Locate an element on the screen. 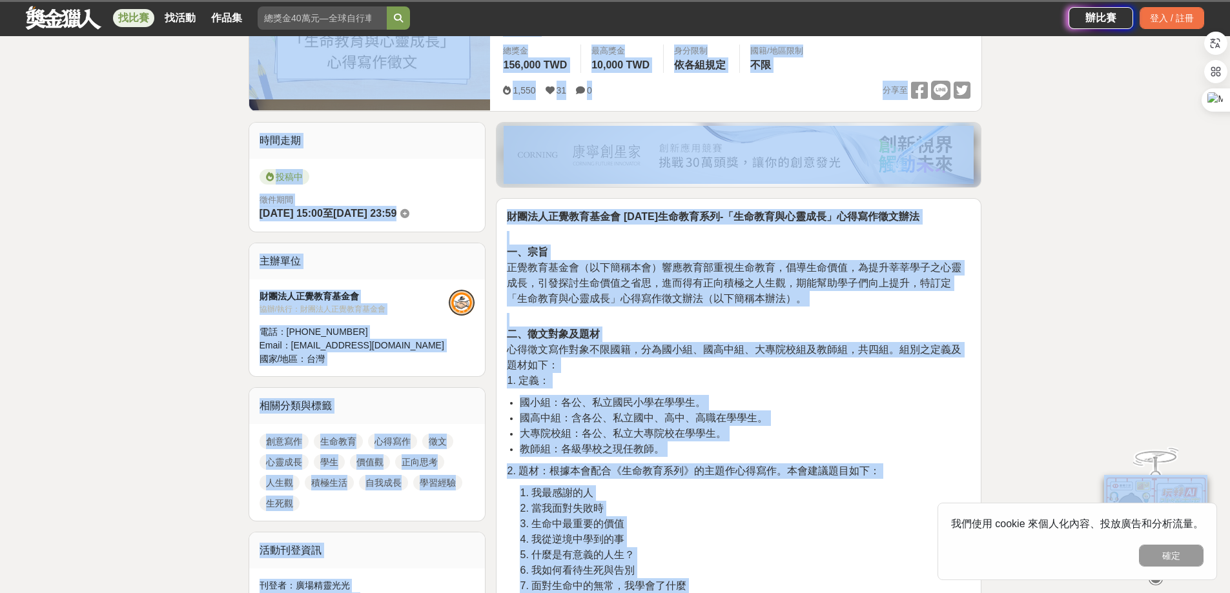 This screenshot has height=593, width=1230. a: 自我成長 is located at coordinates (383, 483).